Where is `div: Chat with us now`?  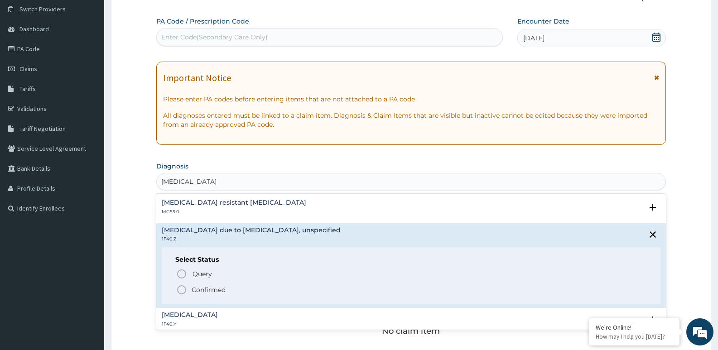
div: Chat with us now is located at coordinates (100, 57).